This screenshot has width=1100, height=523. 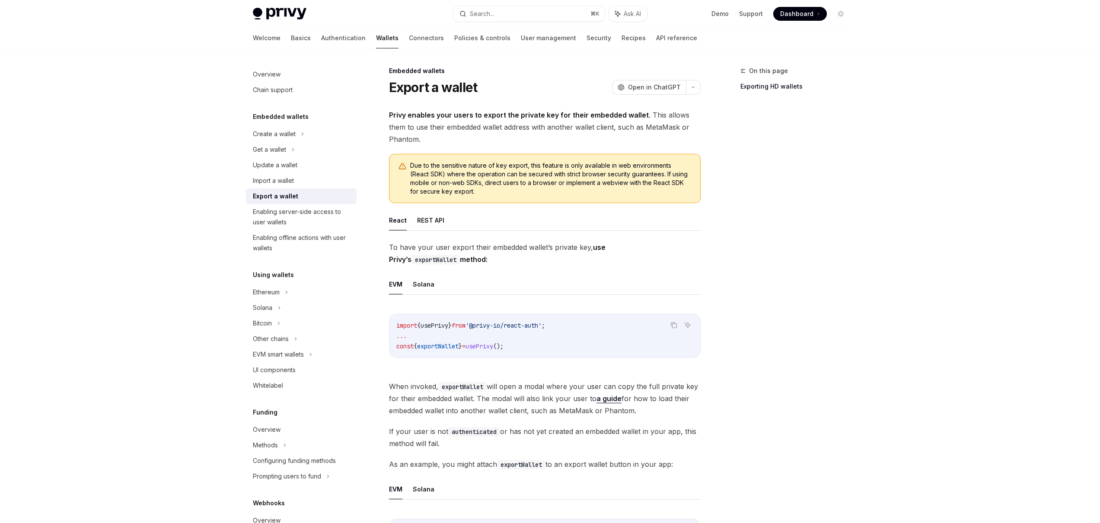 What do you see at coordinates (262, 323) in the screenshot?
I see `div: Bitcoin` at bounding box center [262, 323].